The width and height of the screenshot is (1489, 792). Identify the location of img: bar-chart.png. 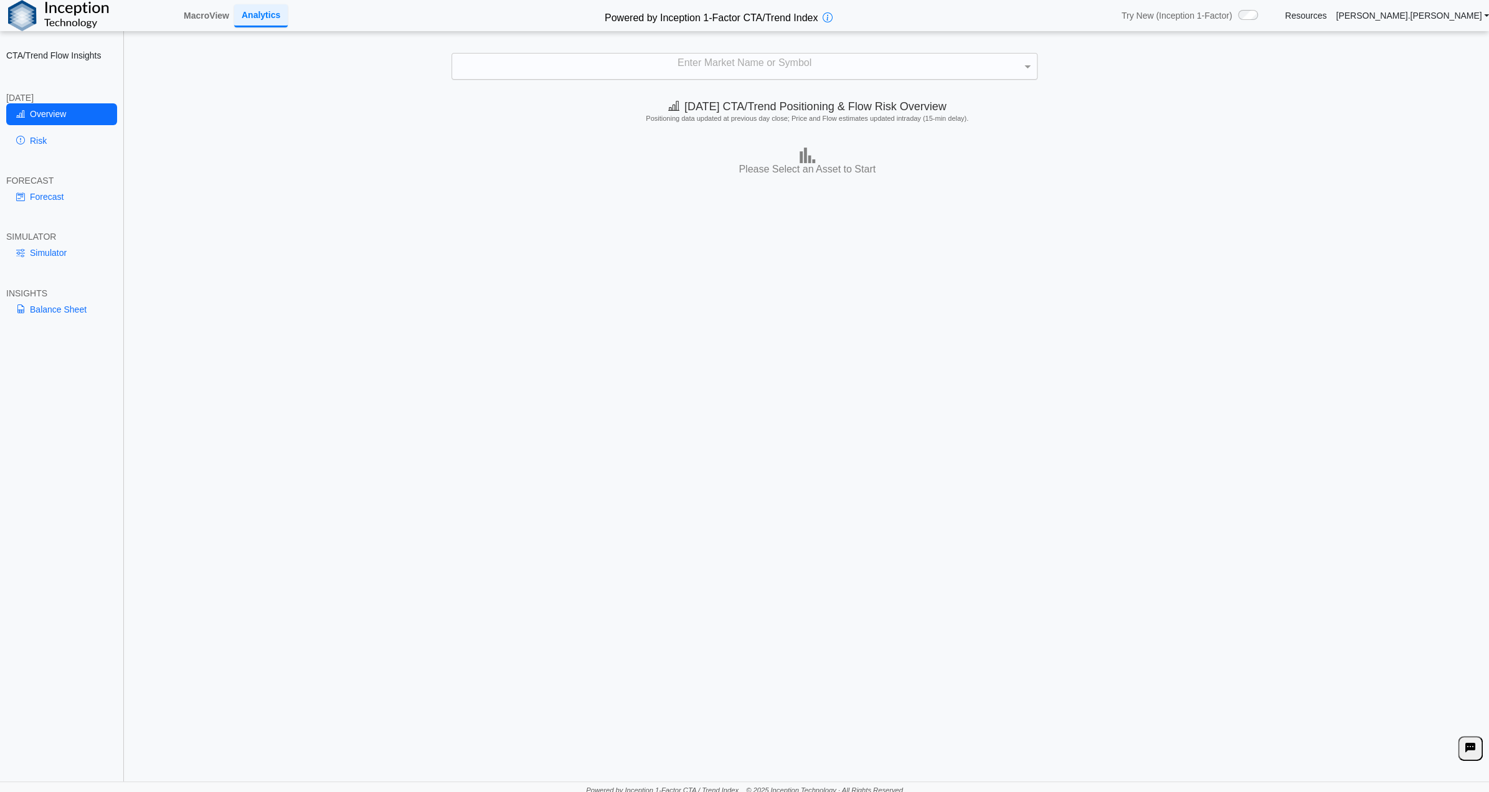
(807, 155).